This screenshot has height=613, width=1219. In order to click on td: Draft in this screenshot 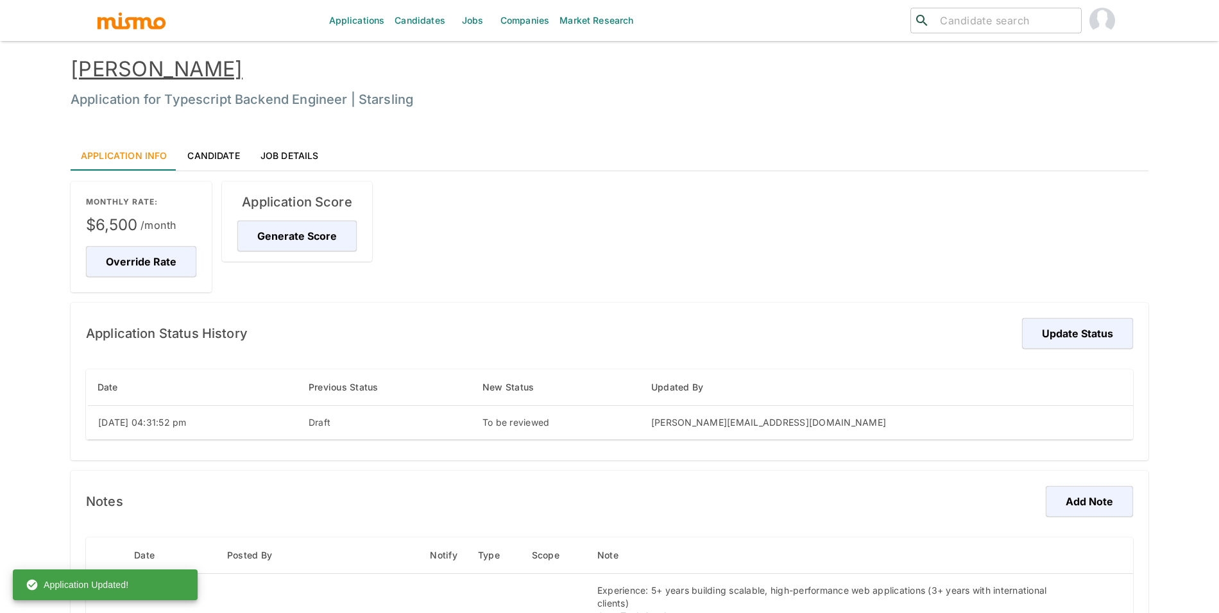, I will do `click(385, 422)`.